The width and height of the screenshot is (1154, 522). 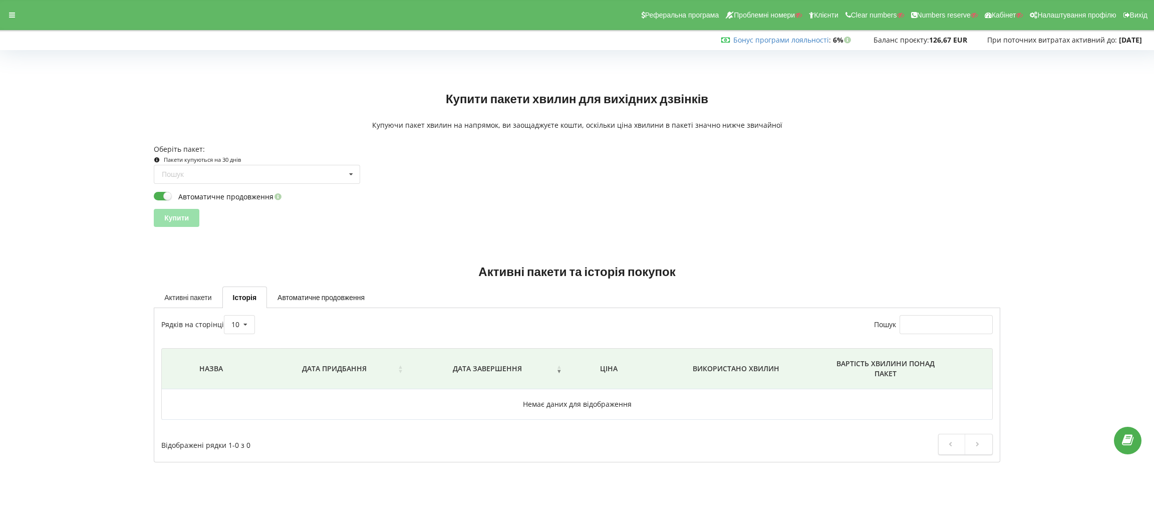 I want to click on input: Пошук, so click(x=946, y=324).